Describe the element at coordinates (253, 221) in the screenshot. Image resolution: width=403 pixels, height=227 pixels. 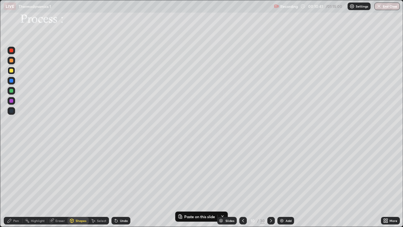
I see `div: 10` at that location.